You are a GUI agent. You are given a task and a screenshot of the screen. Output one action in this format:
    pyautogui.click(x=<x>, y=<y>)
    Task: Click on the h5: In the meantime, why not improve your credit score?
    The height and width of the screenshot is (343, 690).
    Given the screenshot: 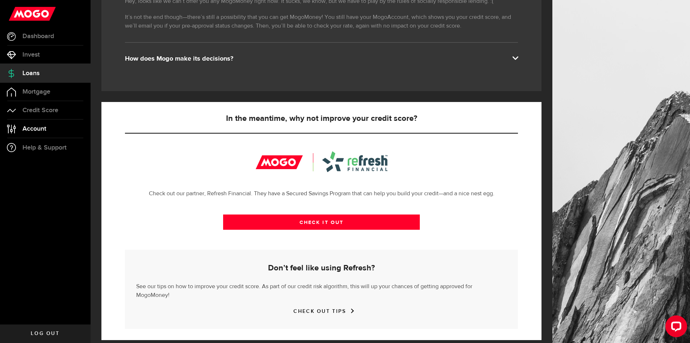 What is the action you would take?
    pyautogui.click(x=321, y=119)
    